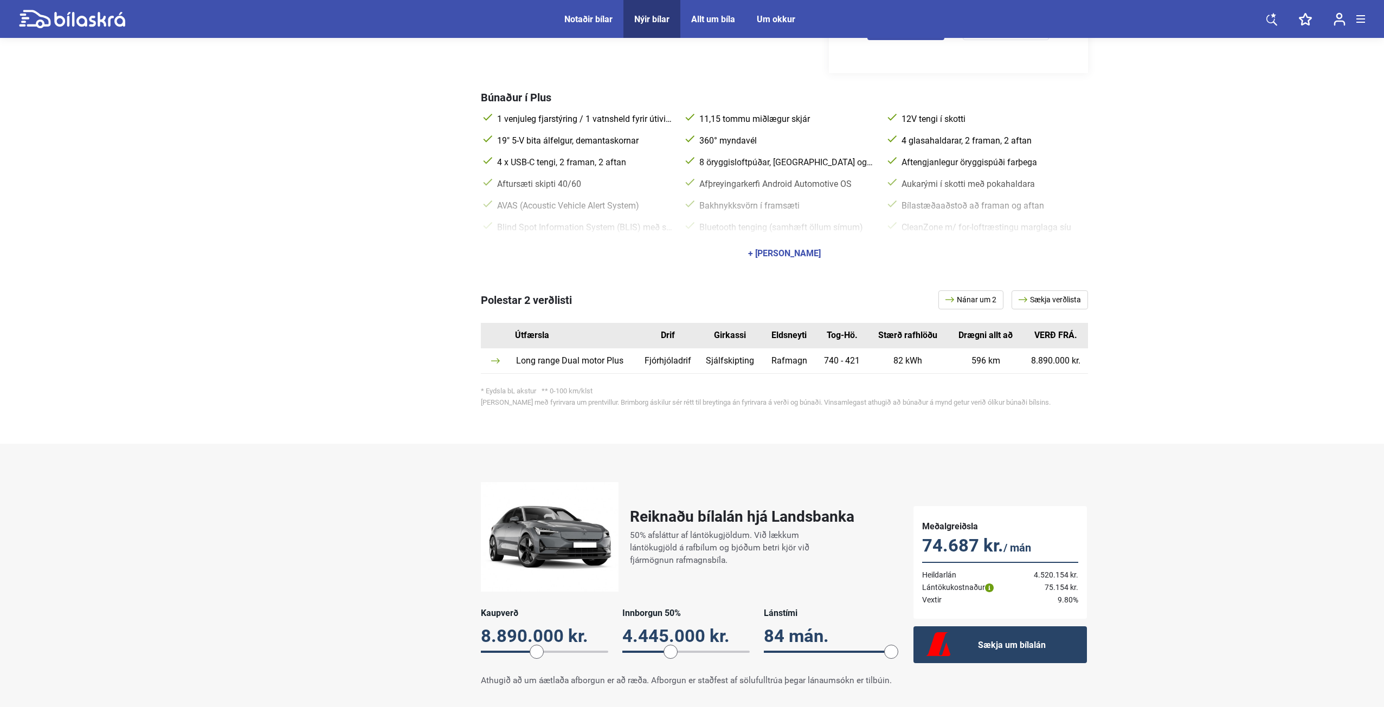 Image resolution: width=1384 pixels, height=707 pixels. I want to click on p: Athugið að um áætlaða afborgun er að ræða. Afborgun er staðfest af sölufulltrúa þegar lánaumsókn ..., so click(686, 681).